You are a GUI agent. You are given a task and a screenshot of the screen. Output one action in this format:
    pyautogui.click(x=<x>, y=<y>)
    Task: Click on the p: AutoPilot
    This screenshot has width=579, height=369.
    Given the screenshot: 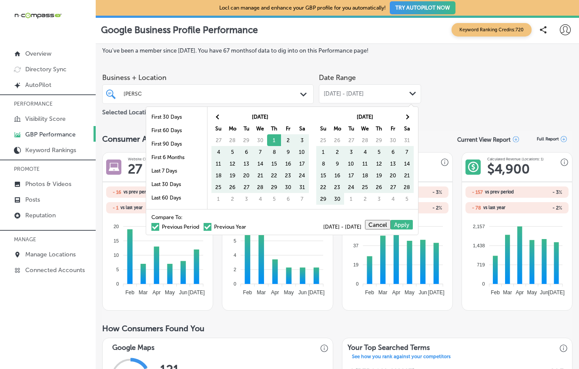 What is the action you would take?
    pyautogui.click(x=38, y=85)
    